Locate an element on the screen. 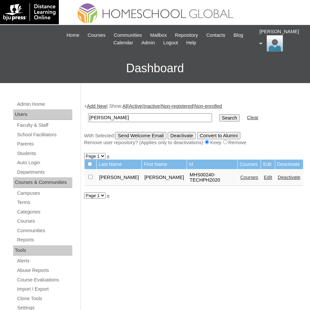 The height and width of the screenshot is (310, 310). h3: Dashboard is located at coordinates (155, 68).